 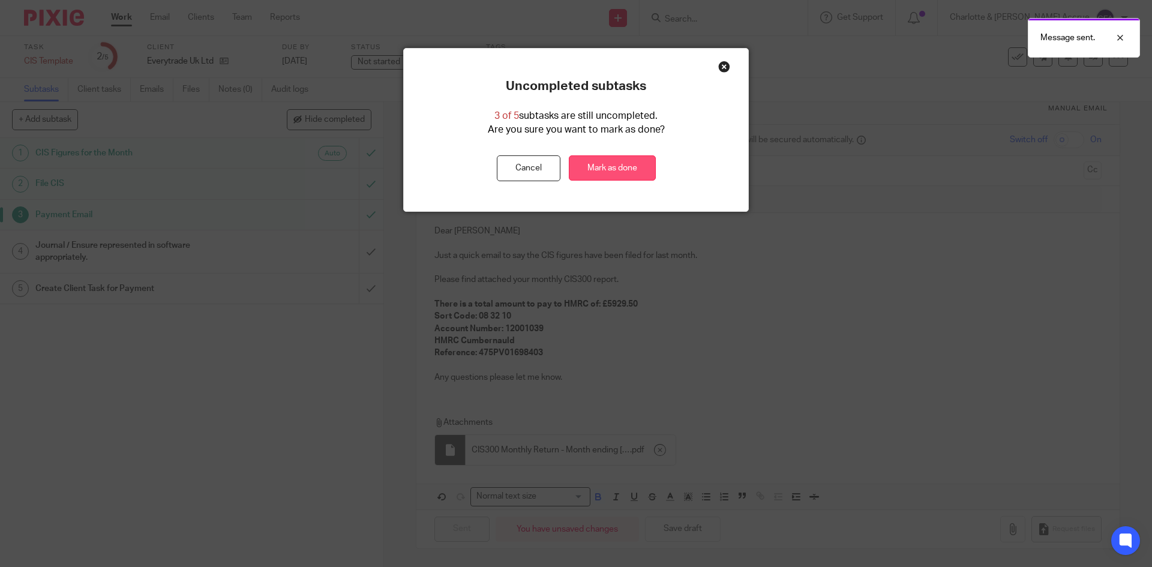 I want to click on span: 3 of 5, so click(x=506, y=116).